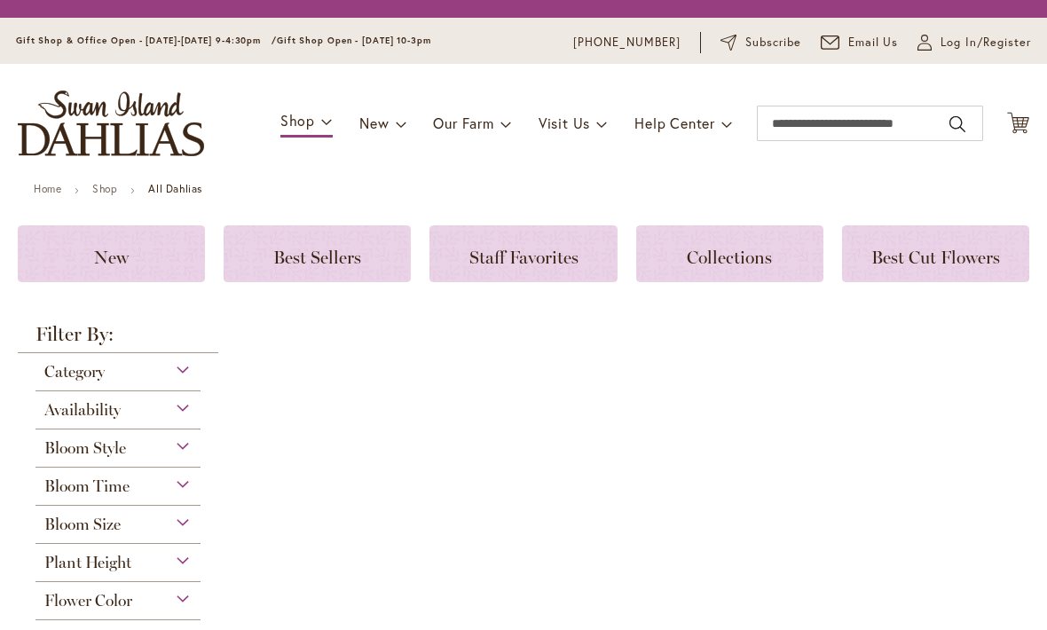  I want to click on span: Bloom Style, so click(85, 448).